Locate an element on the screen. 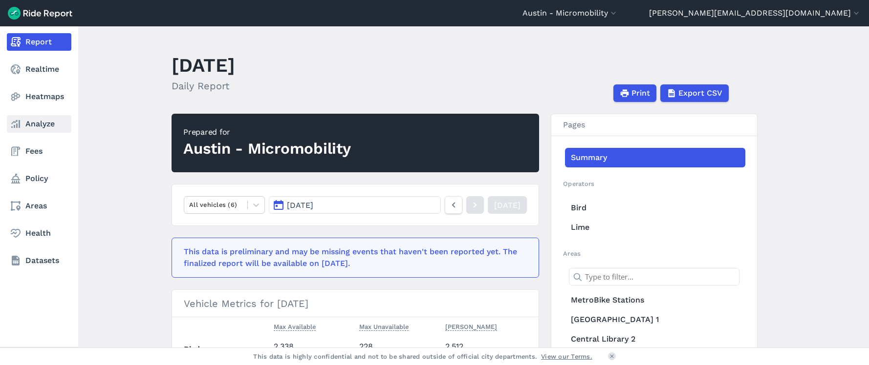 This screenshot has width=869, height=365. a: Datasets is located at coordinates (39, 261).